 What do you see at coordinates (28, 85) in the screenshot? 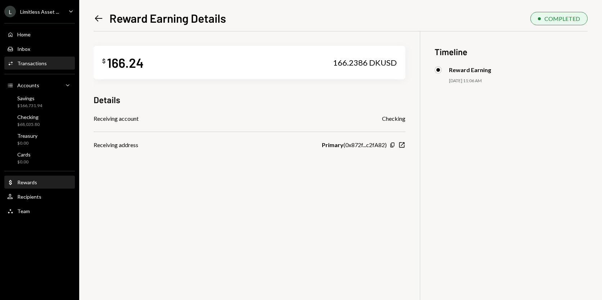
I see `div: Accounts` at bounding box center [28, 85].